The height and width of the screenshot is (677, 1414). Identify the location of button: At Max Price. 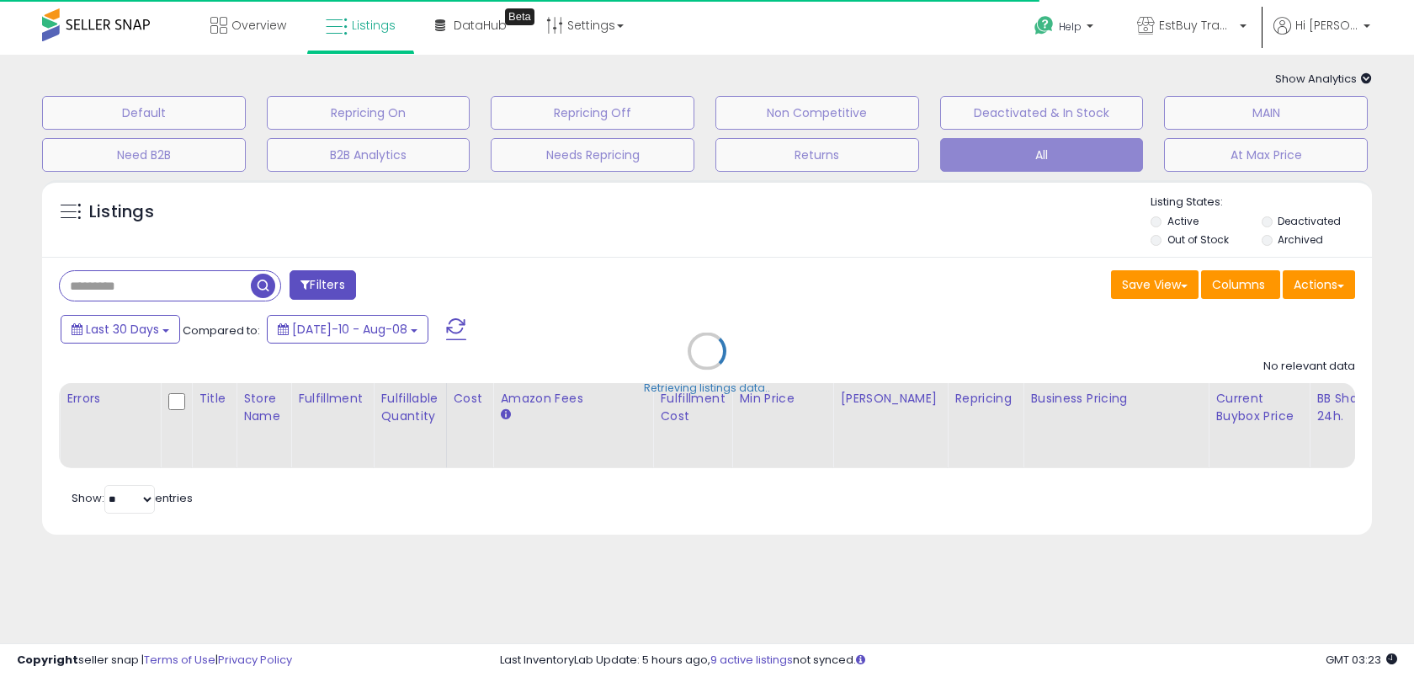
(1266, 155).